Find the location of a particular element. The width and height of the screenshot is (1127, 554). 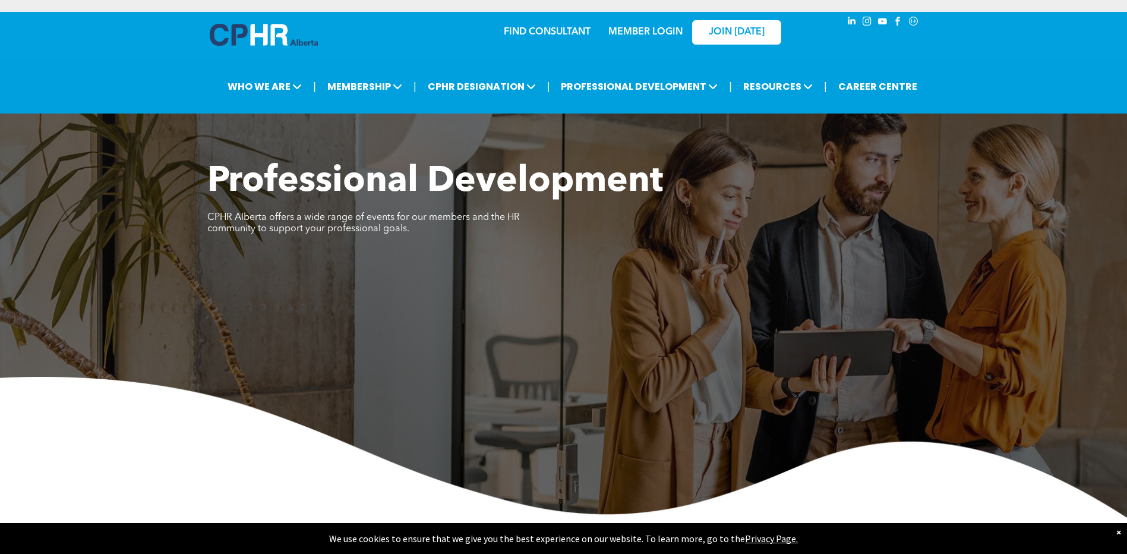

span: CPHR Alberta offers a wide range of events for our members and the HR community to support your p... is located at coordinates (364, 223).